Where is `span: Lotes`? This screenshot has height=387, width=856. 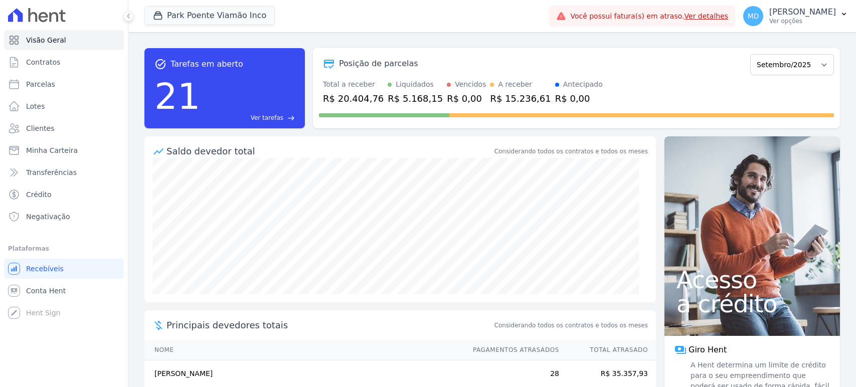 span: Lotes is located at coordinates (36, 106).